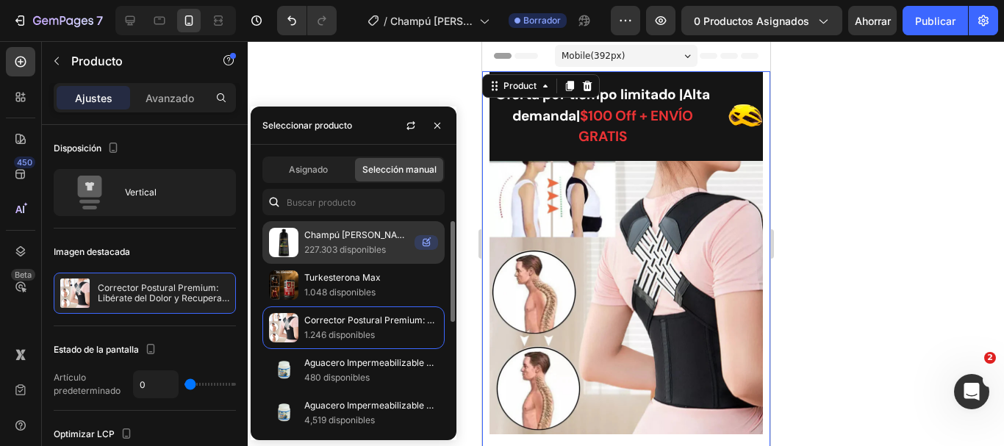 This screenshot has width=1004, height=446. What do you see at coordinates (345, 249) in the screenshot?
I see `font: 227.303 disponibles` at bounding box center [345, 249].